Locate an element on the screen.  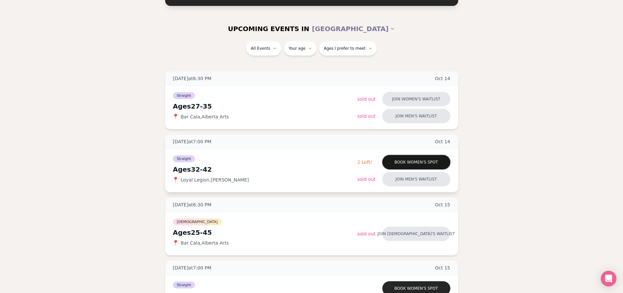
span: UPCOMING EVENTS IN is located at coordinates (269, 29).